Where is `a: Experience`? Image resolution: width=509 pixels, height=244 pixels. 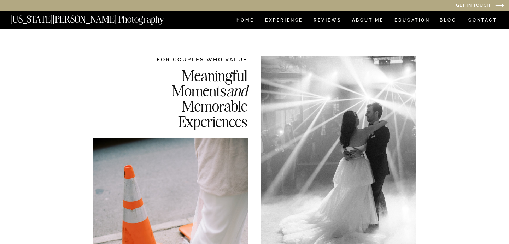
a: Experience is located at coordinates (284, 21).